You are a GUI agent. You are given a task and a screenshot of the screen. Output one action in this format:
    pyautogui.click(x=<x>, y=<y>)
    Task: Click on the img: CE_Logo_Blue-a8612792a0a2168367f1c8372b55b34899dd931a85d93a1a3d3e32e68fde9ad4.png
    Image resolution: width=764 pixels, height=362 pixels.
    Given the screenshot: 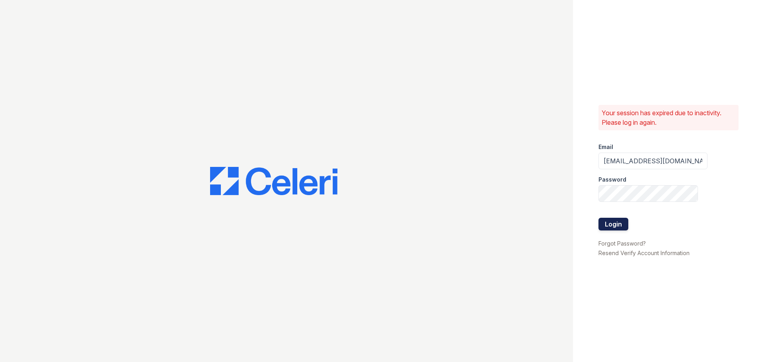 What is the action you would take?
    pyautogui.click(x=274, y=181)
    